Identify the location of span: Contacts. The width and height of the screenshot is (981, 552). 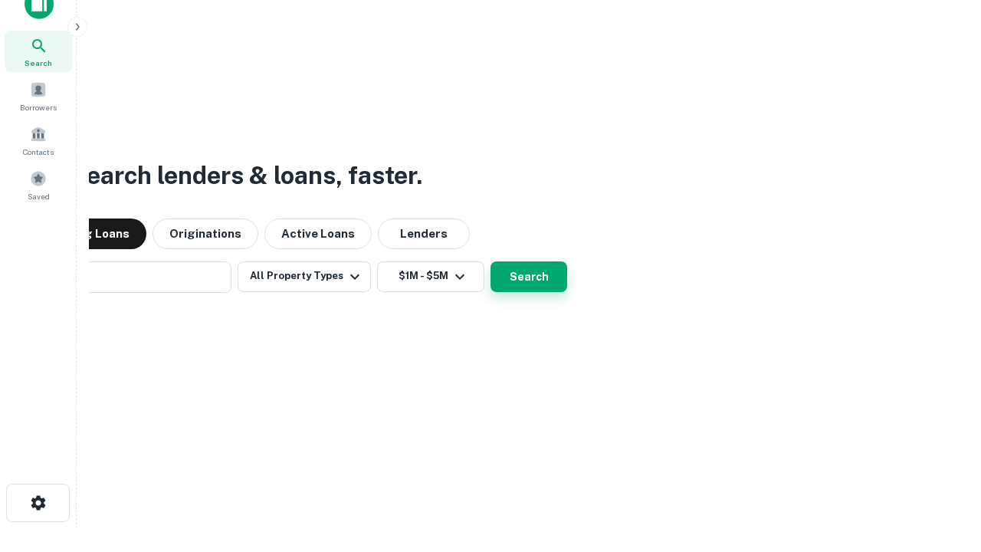
(38, 152).